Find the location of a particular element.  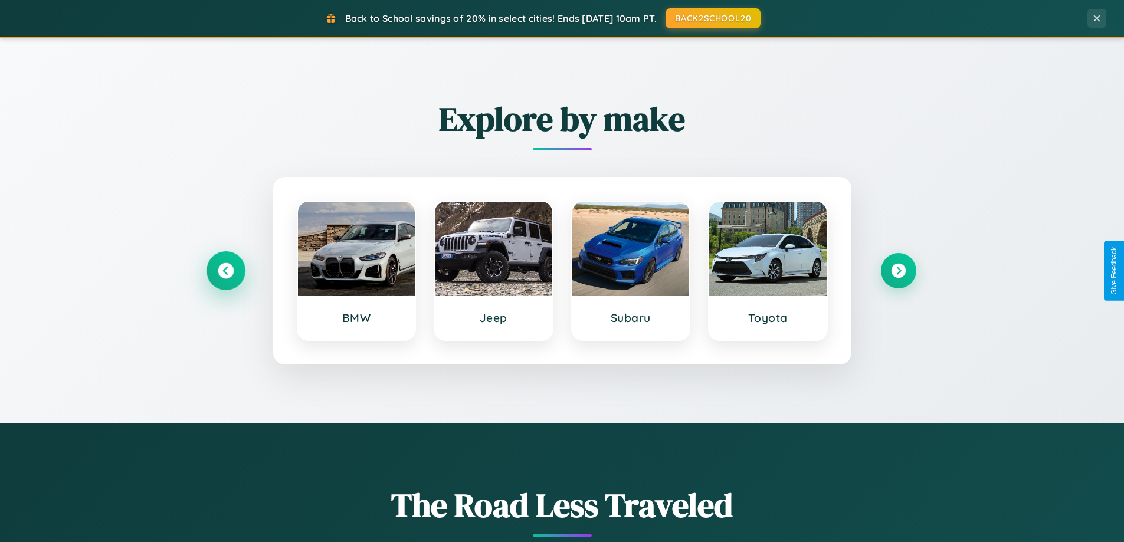

h2: Explore by make is located at coordinates (562, 119).